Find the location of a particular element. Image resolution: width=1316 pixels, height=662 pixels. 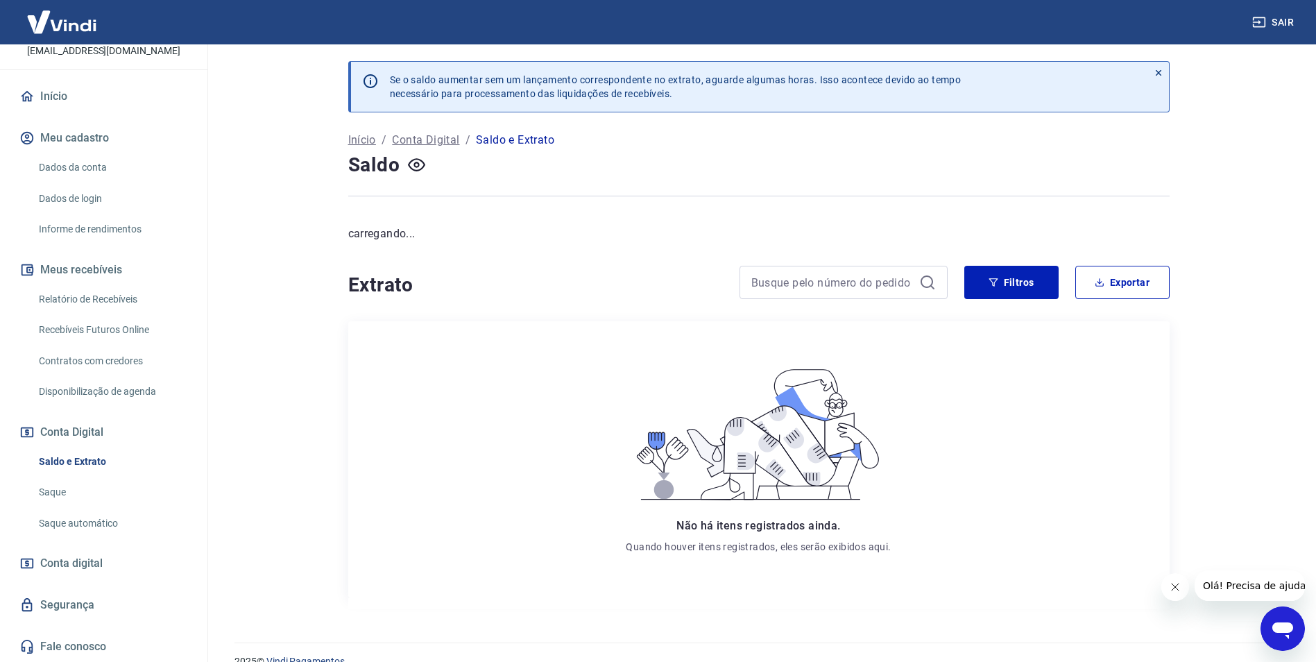

h4: Saldo is located at coordinates (374, 165).